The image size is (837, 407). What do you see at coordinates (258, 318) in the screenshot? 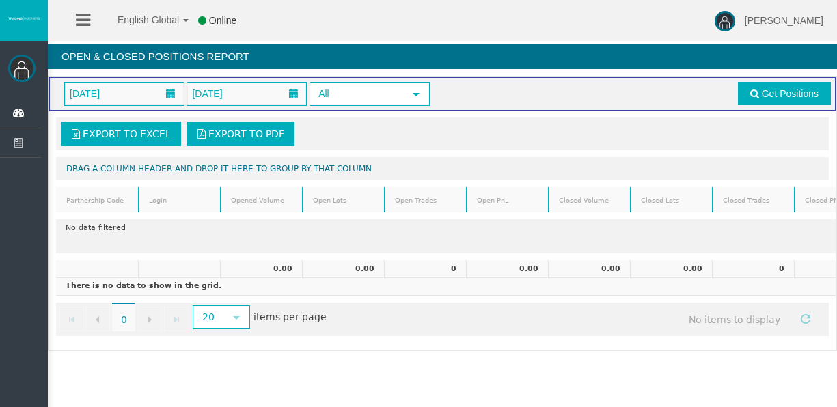
I see `span: items per page` at bounding box center [258, 318].